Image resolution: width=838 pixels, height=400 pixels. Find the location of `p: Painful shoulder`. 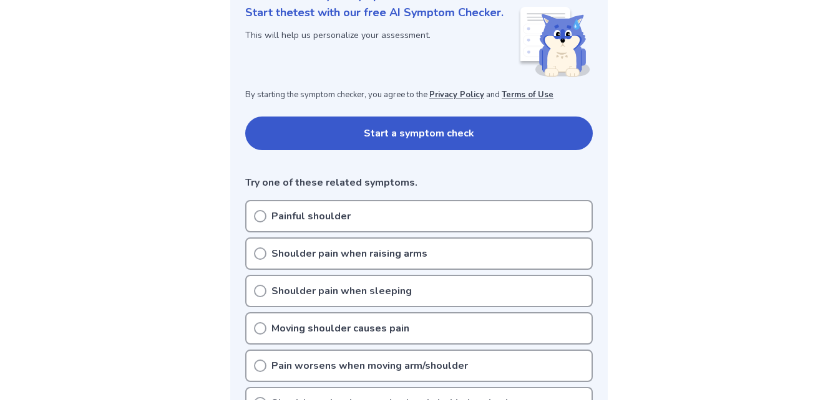

p: Painful shoulder is located at coordinates (311, 216).